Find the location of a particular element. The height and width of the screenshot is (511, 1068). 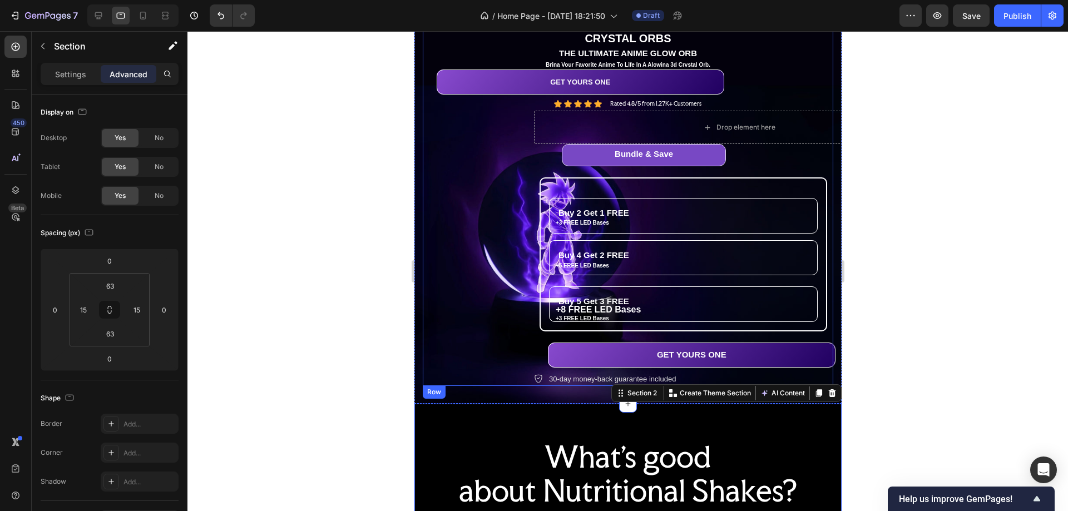

div: Spacing (px) is located at coordinates (68, 233).